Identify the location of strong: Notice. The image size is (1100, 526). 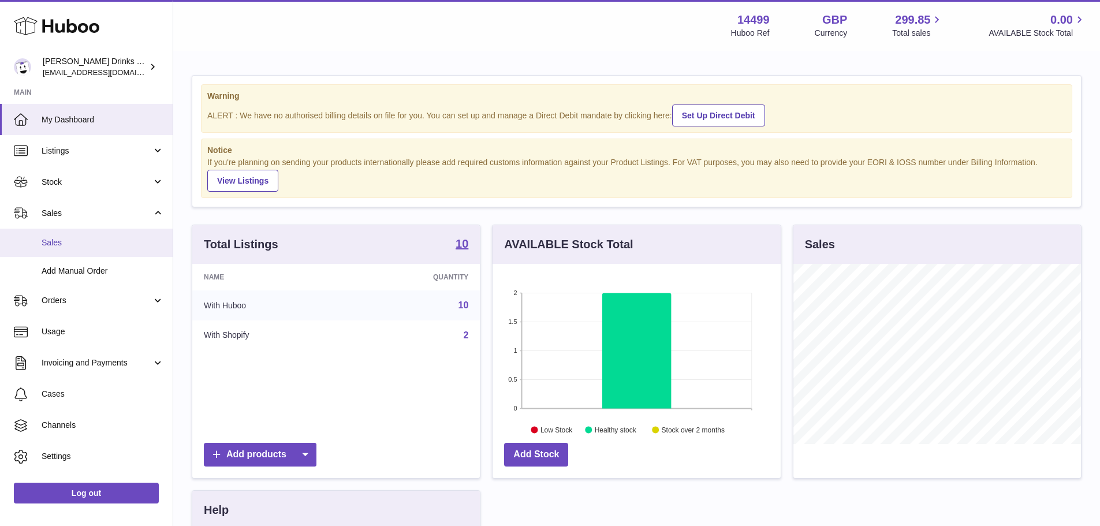
(636, 150).